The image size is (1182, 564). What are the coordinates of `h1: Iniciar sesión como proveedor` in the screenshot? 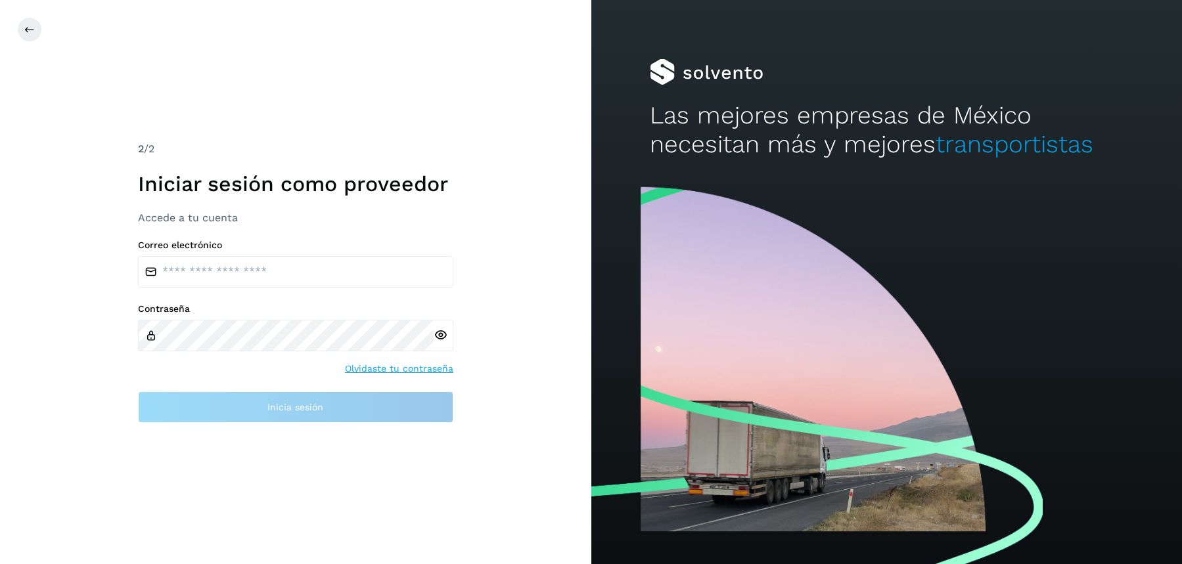 It's located at (296, 184).